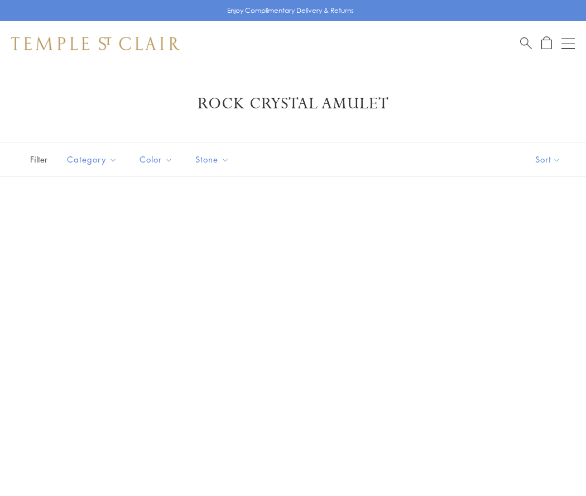 This screenshot has width=586, height=496. What do you see at coordinates (95, 44) in the screenshot?
I see `img: Temple St. Clair` at bounding box center [95, 44].